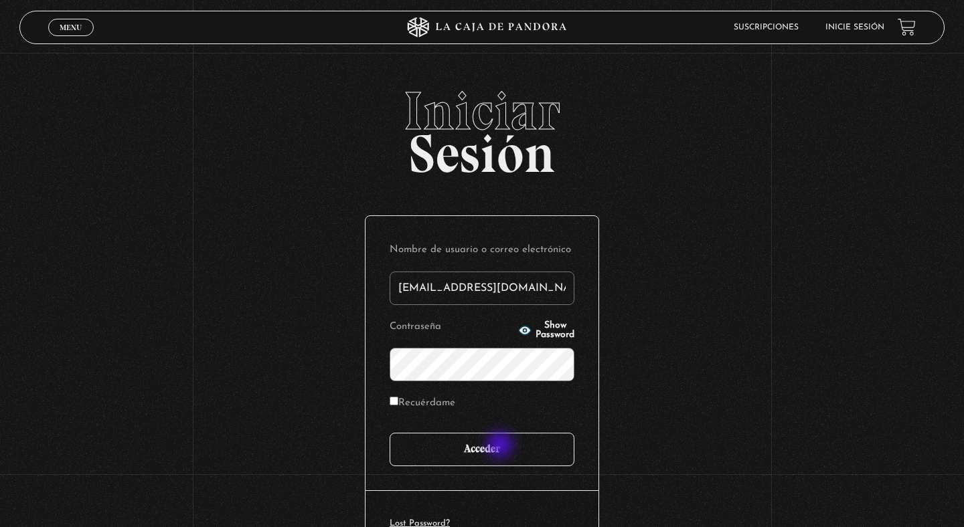 Image resolution: width=964 pixels, height=527 pixels. I want to click on input: Acceder, so click(482, 450).